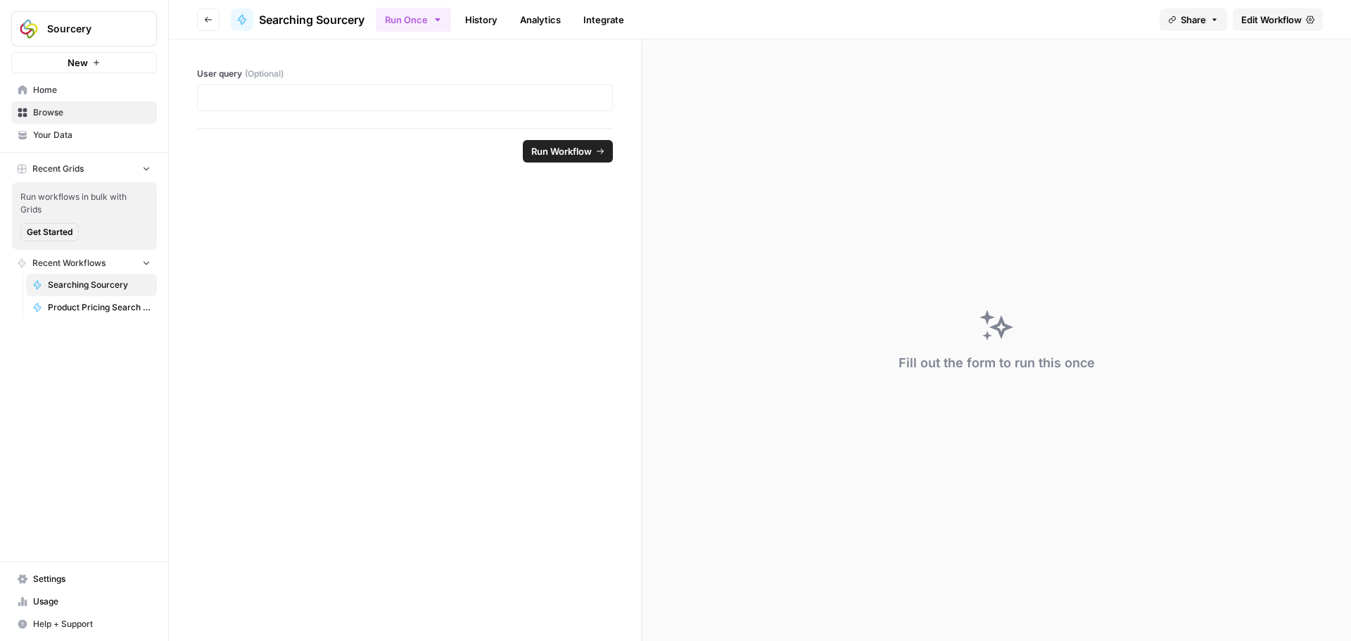  Describe the element at coordinates (91, 602) in the screenshot. I see `span: Usage` at that location.